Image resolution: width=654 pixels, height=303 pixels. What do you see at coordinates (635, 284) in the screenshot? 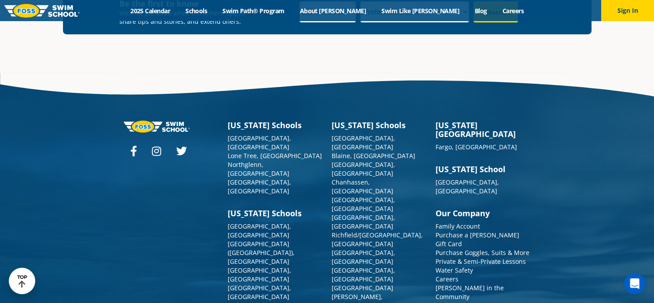
I see `div: Open Intercom Messenger` at bounding box center [635, 284].